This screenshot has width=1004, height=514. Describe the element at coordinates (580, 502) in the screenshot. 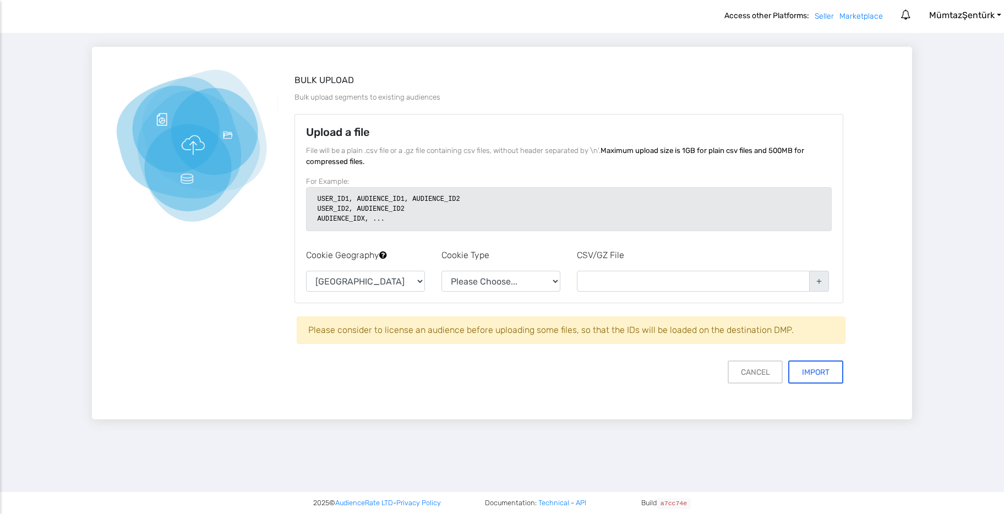

I see `a: API` at that location.